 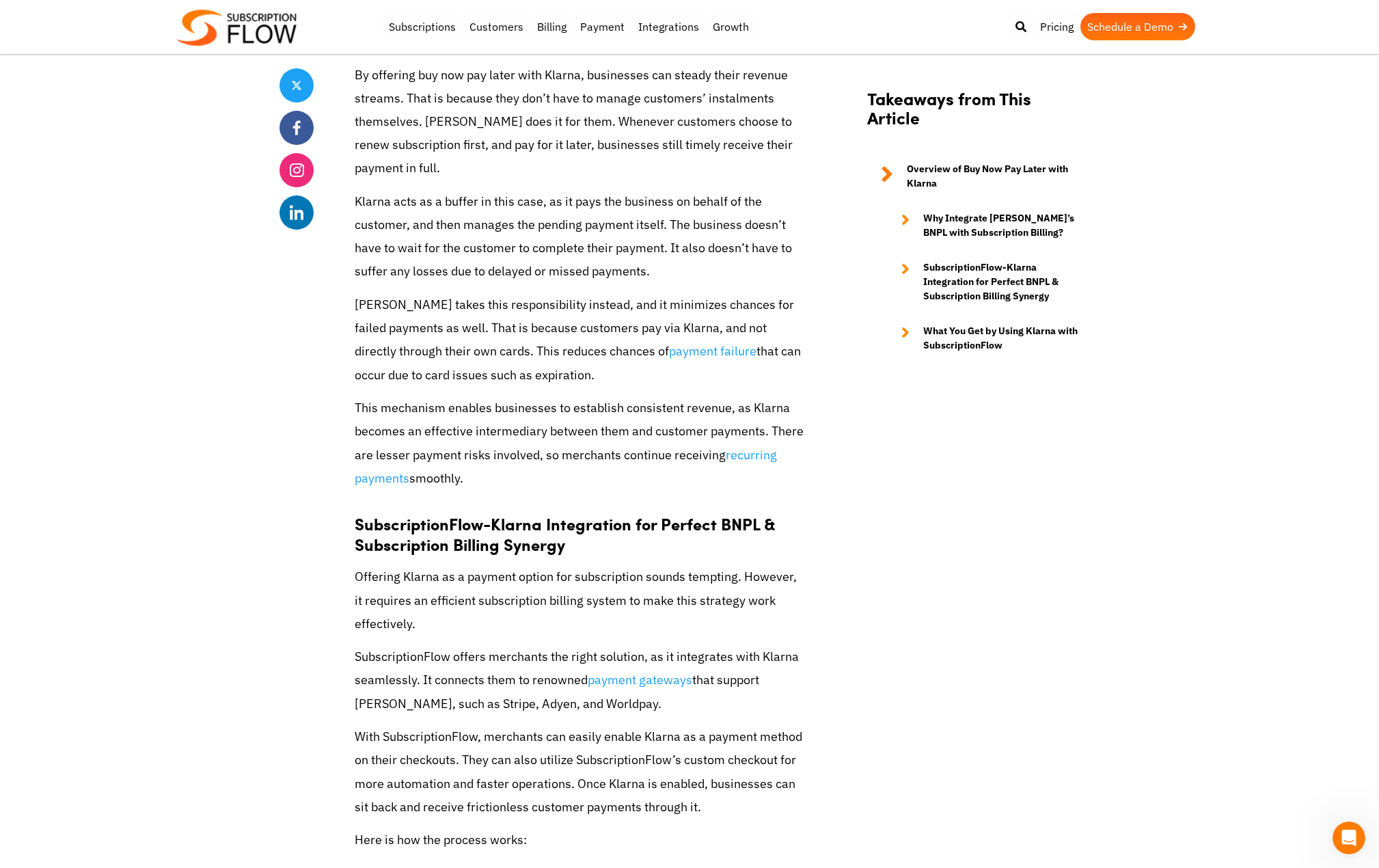 I want to click on h2: Takeaways from This Article, so click(x=977, y=115).